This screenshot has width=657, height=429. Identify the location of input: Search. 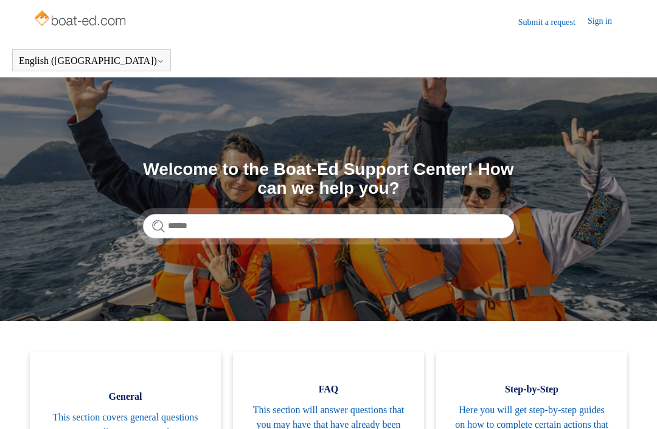
(329, 226).